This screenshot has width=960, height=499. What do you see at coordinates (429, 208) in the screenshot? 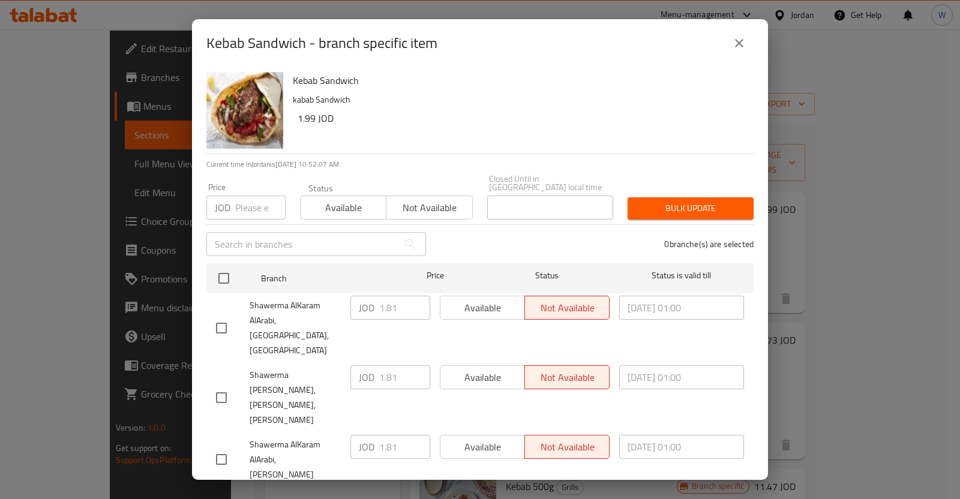
I see `span: Not available` at bounding box center [429, 208].